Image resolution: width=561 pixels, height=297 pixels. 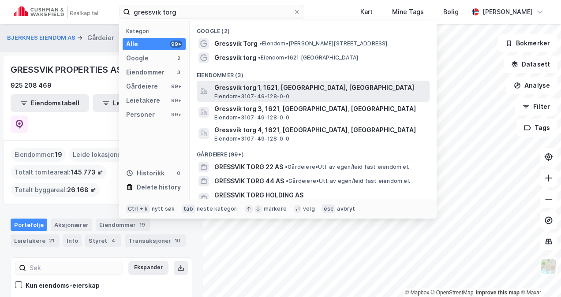 I want to click on div: Google (2), so click(x=313, y=29).